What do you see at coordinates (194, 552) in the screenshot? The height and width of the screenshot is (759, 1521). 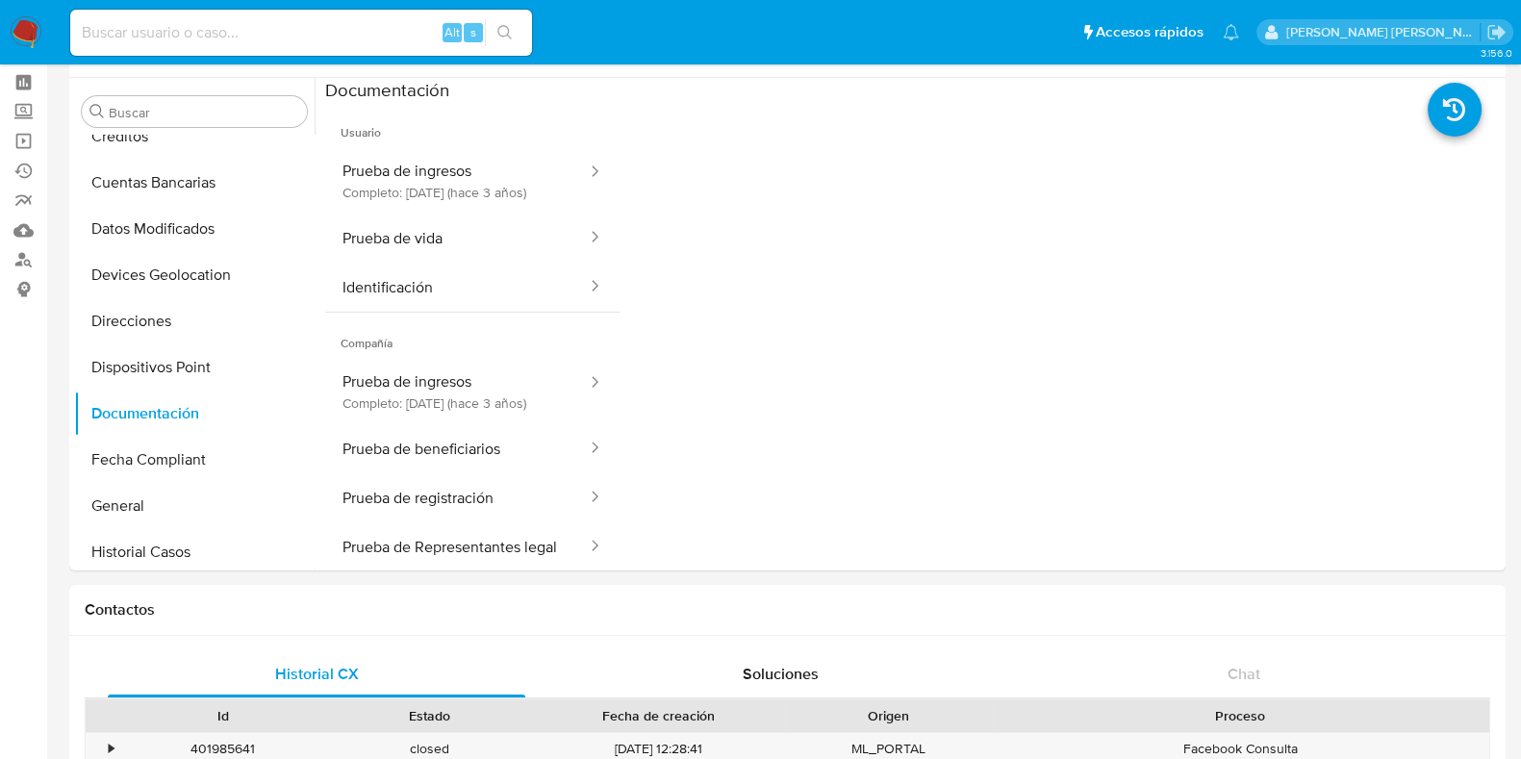 I see `button: Historial Casos` at bounding box center [194, 552].